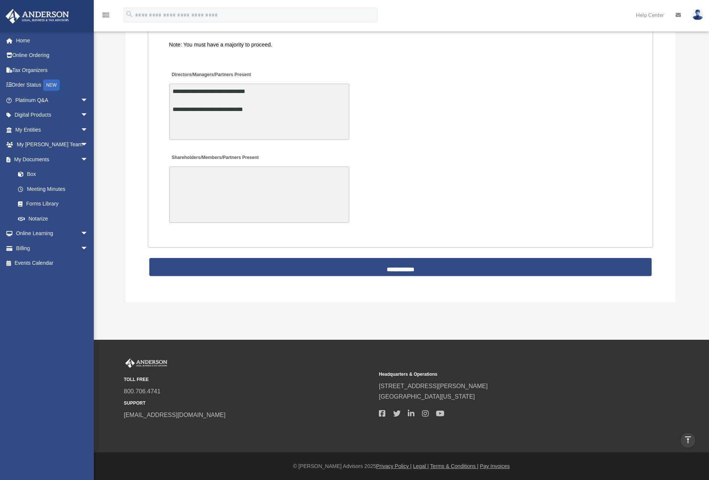 Image resolution: width=709 pixels, height=480 pixels. Describe the element at coordinates (52, 115) in the screenshot. I see `a: Digital Productsarrow_drop_down` at that location.